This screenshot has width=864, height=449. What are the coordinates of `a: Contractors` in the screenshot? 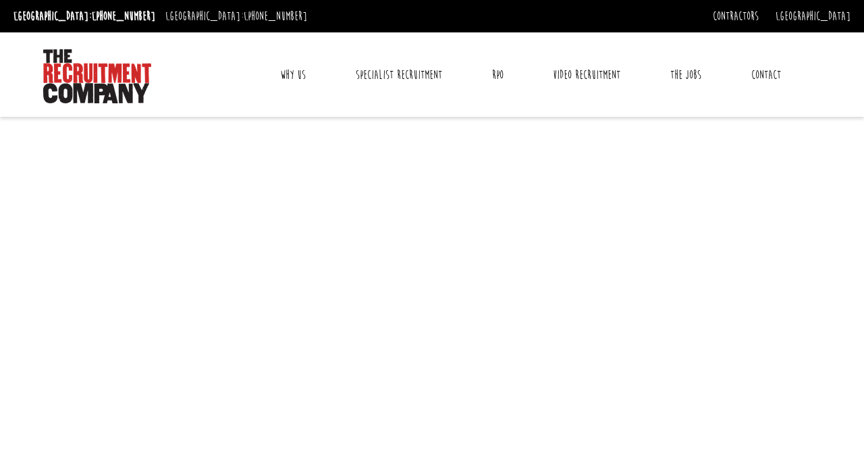 It's located at (736, 16).